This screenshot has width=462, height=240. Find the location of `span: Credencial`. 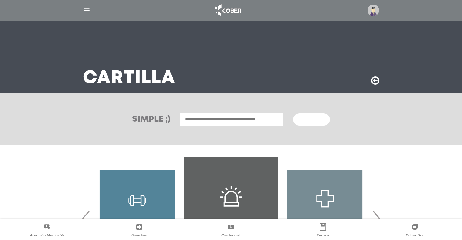

span: Credencial is located at coordinates (231, 236).